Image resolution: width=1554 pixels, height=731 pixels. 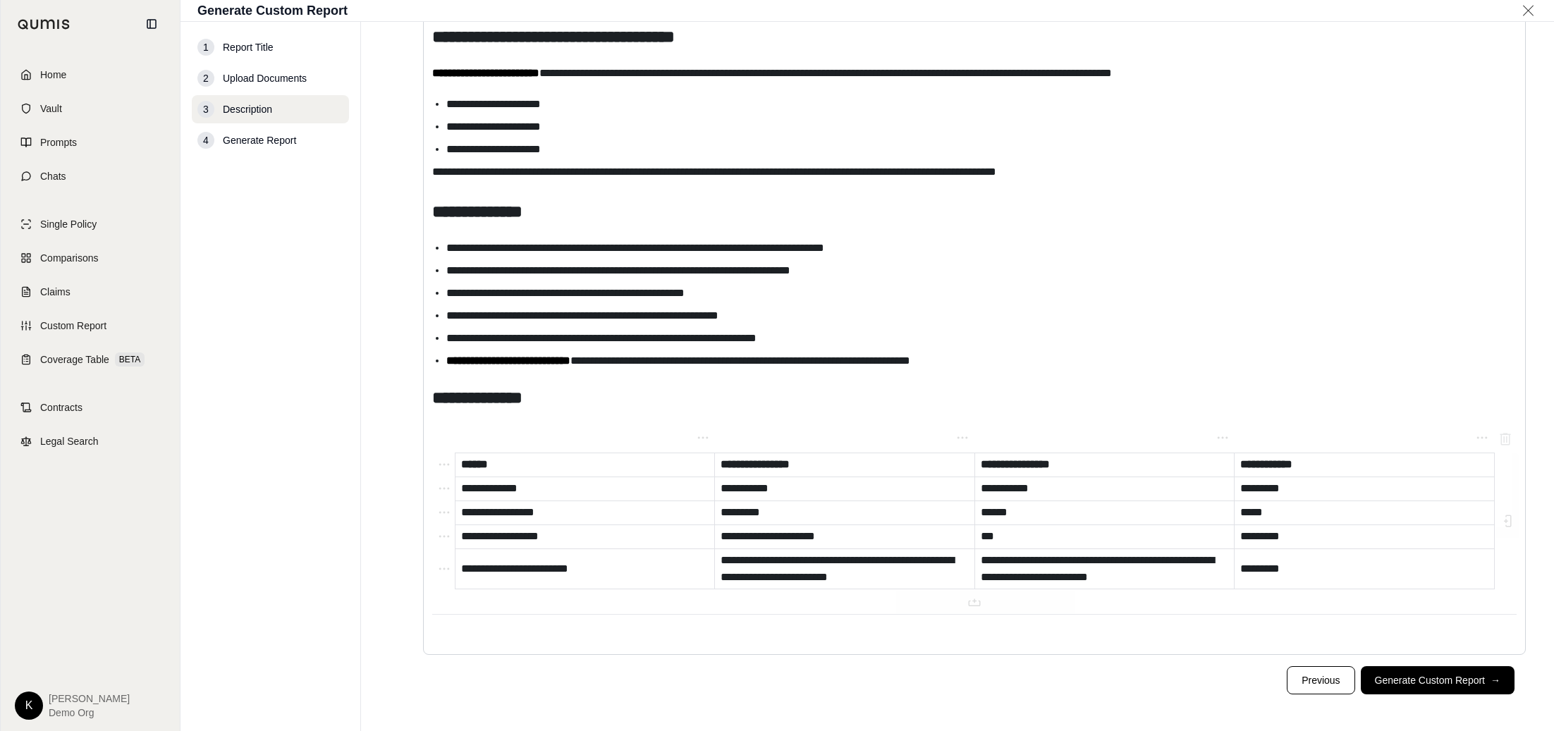 What do you see at coordinates (247, 109) in the screenshot?
I see `span: Description` at bounding box center [247, 109].